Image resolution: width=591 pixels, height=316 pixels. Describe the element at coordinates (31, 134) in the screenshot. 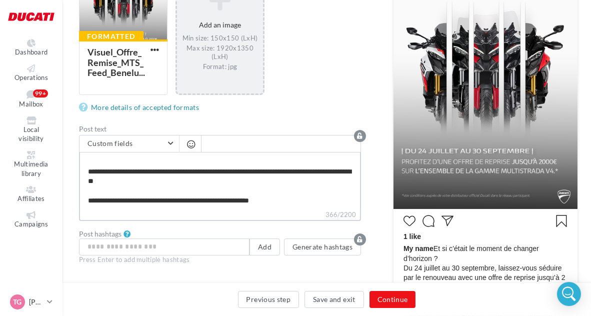

I see `span: Local visibility` at that location.